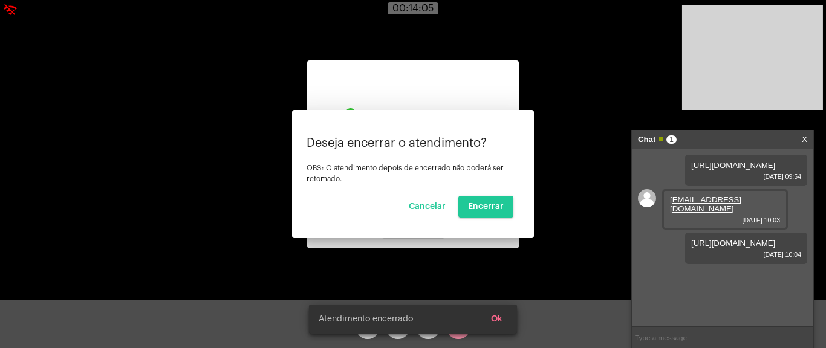 The width and height of the screenshot is (826, 348). Describe the element at coordinates (366, 319) in the screenshot. I see `span: Atendimento encerrado` at that location.